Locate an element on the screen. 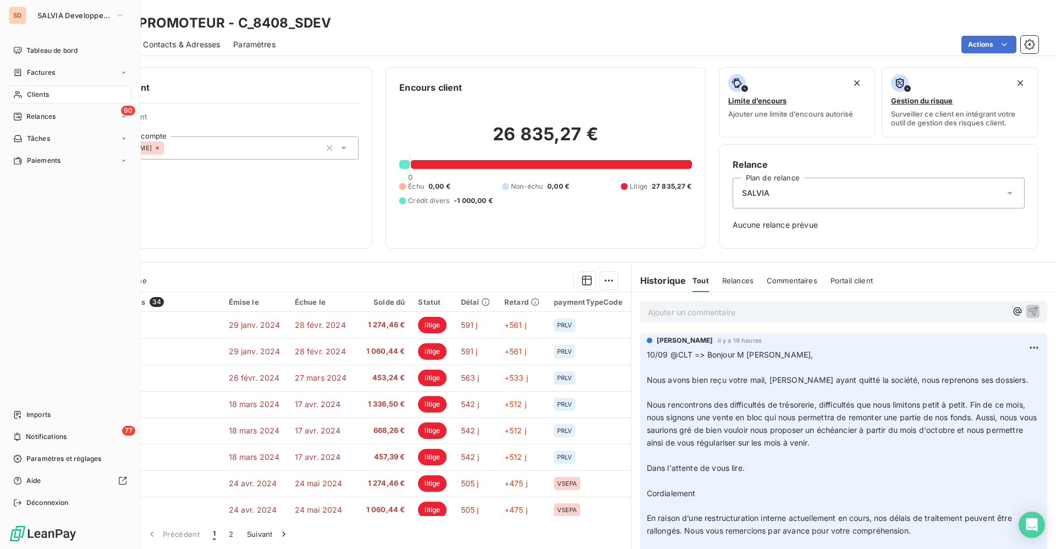 The height and width of the screenshot is (549, 1056). div: Open Intercom Messenger is located at coordinates (1032, 525).